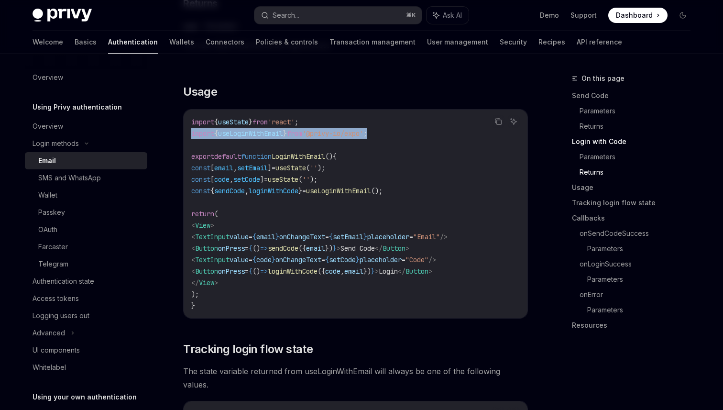 The image size is (723, 410). I want to click on span: onPress, so click(231, 248).